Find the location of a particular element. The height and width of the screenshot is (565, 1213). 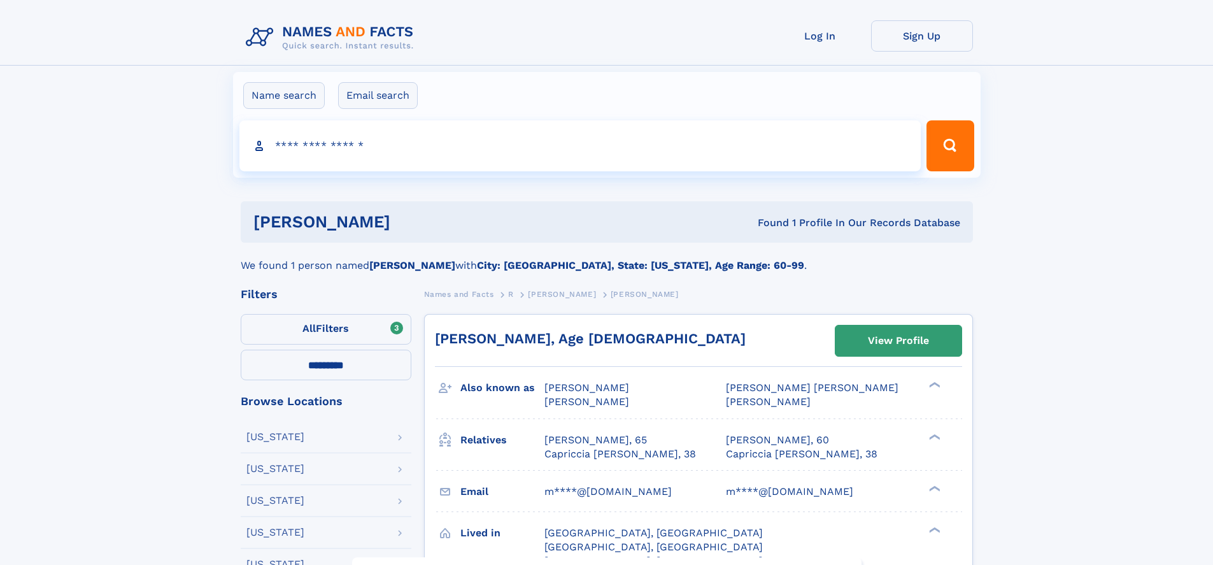

div: We found 1 person named with . is located at coordinates (607, 258).